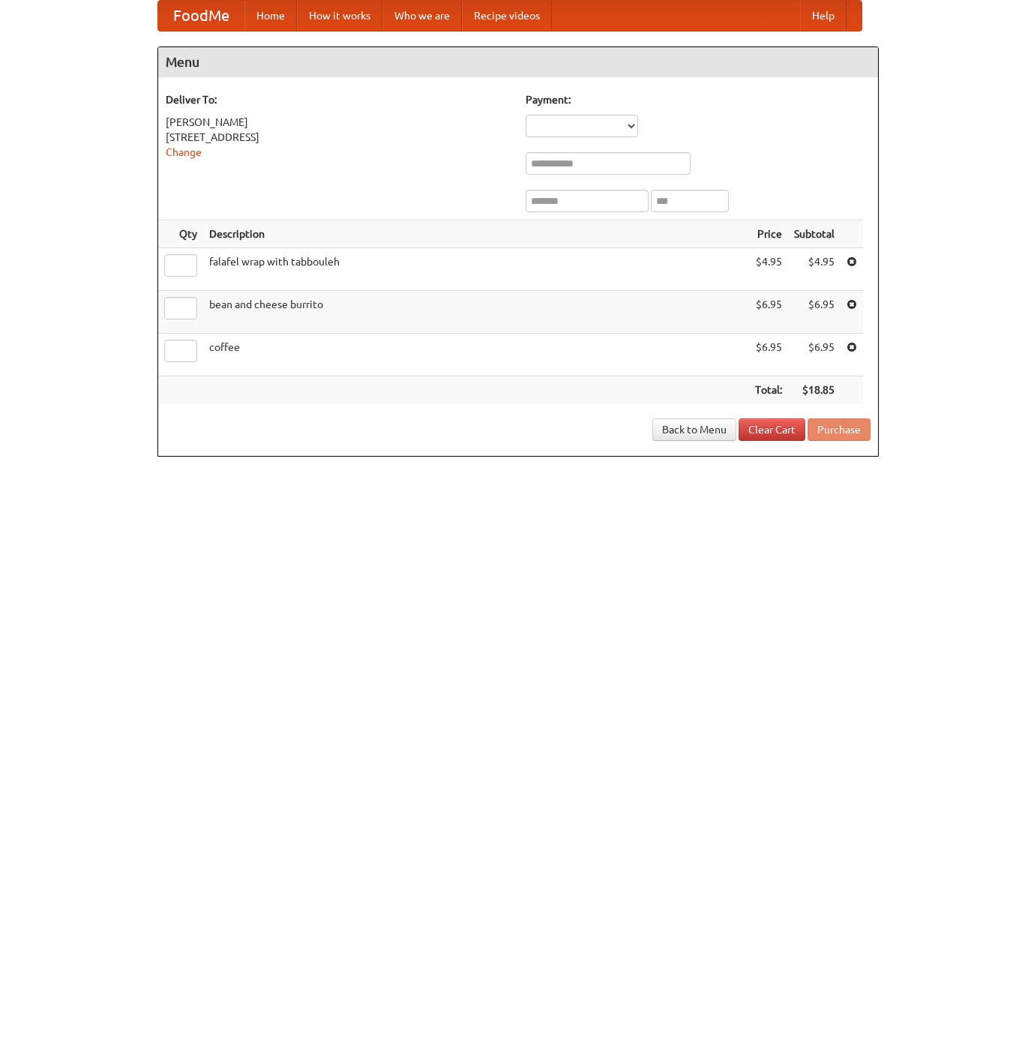 The image size is (1019, 1061). I want to click on th: Price, so click(768, 234).